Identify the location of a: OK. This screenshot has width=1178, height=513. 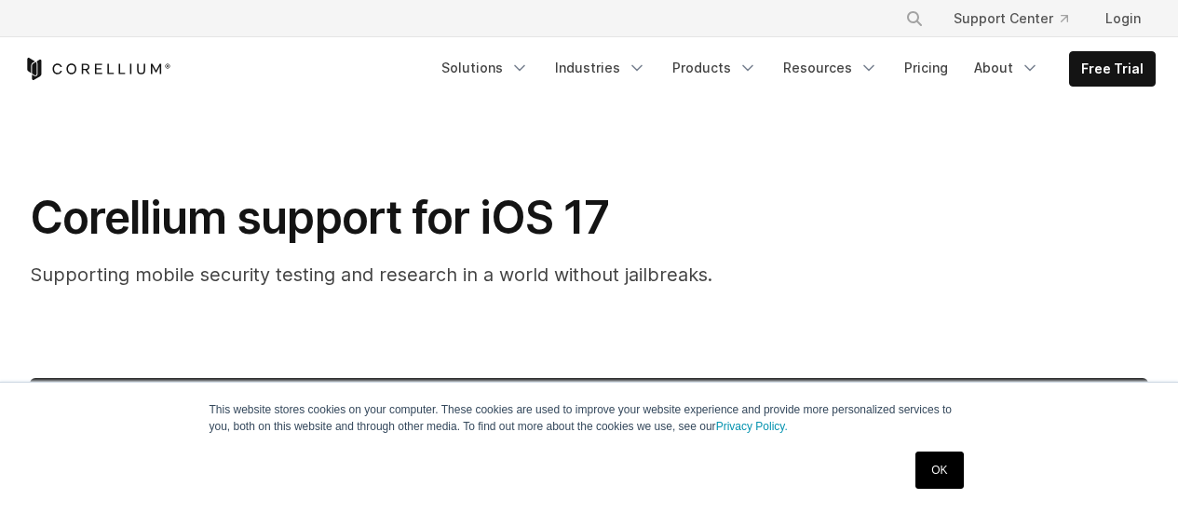
(939, 470).